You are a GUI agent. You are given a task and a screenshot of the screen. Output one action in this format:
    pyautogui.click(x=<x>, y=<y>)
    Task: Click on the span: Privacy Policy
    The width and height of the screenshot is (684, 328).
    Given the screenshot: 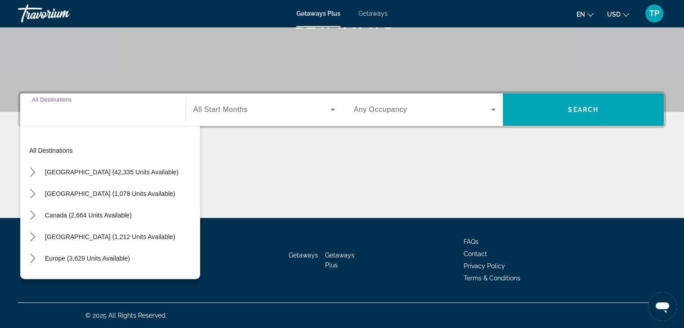 What is the action you would take?
    pyautogui.click(x=484, y=266)
    